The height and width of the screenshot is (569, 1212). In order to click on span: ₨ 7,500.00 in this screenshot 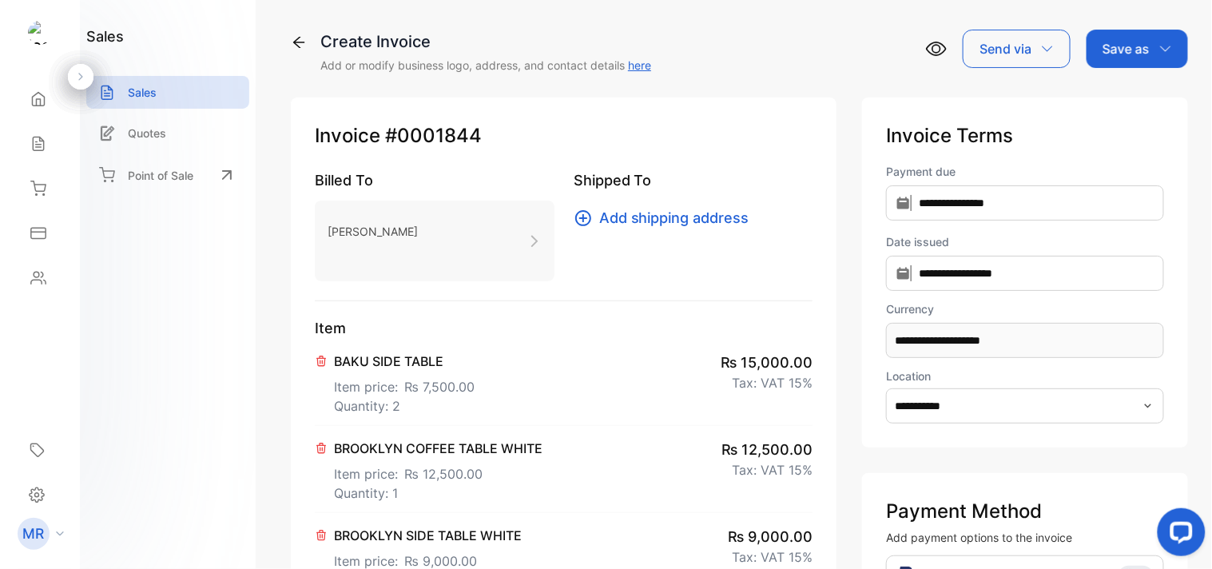, I will do `click(440, 387)`.